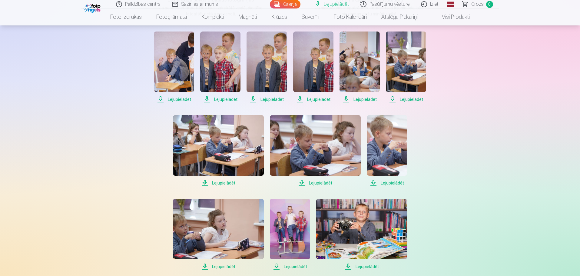 Image resolution: width=580 pixels, height=276 pixels. I want to click on img: /fa1, so click(93, 8).